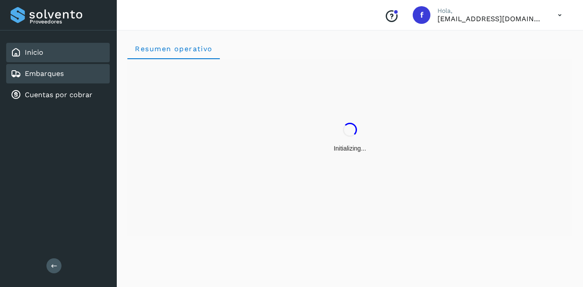 The height and width of the screenshot is (287, 583). What do you see at coordinates (58, 74) in the screenshot?
I see `div: Embarques` at bounding box center [58, 74].